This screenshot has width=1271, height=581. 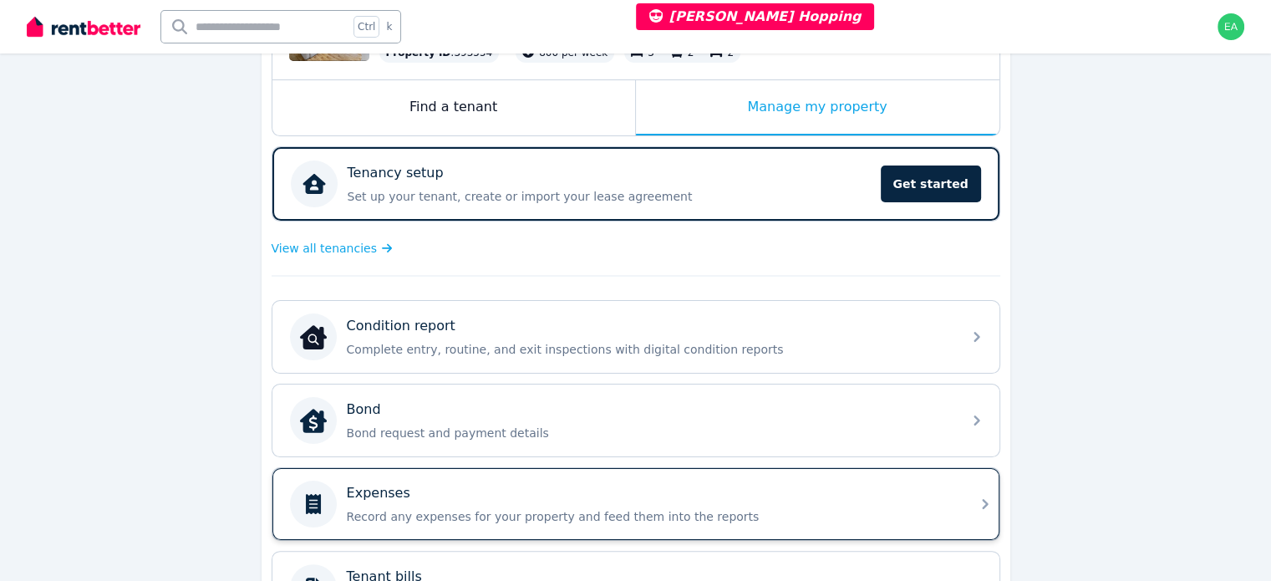 I want to click on span: Ctrl, so click(x=366, y=27).